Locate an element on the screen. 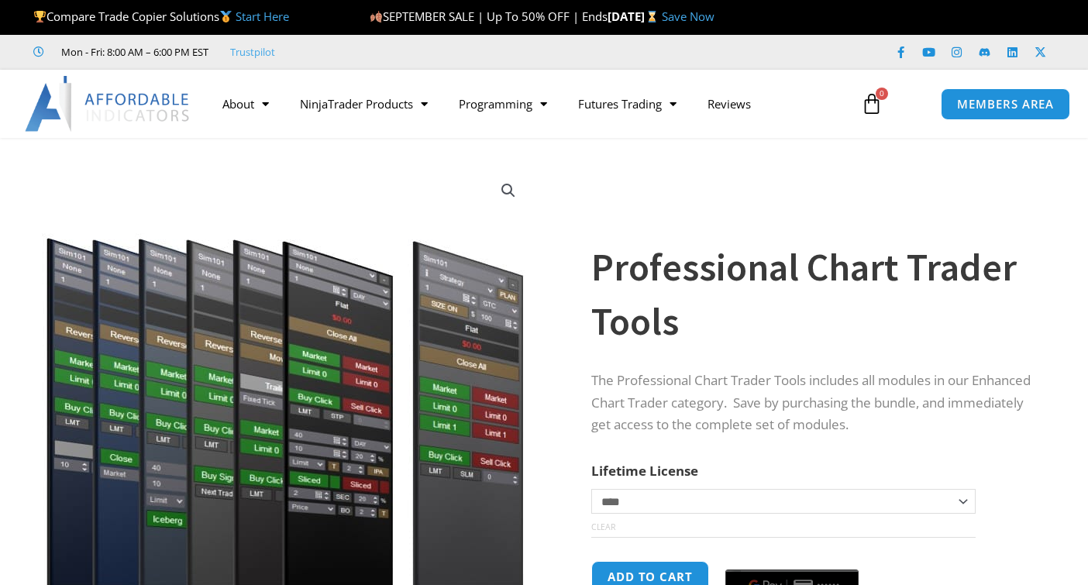 The image size is (1088, 585). a: Trustpilot is located at coordinates (253, 52).